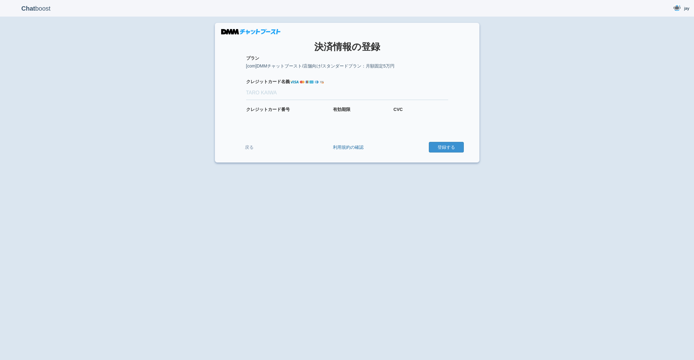 Image resolution: width=694 pixels, height=360 pixels. What do you see at coordinates (446, 147) in the screenshot?
I see `button: 登録する` at bounding box center [446, 147].